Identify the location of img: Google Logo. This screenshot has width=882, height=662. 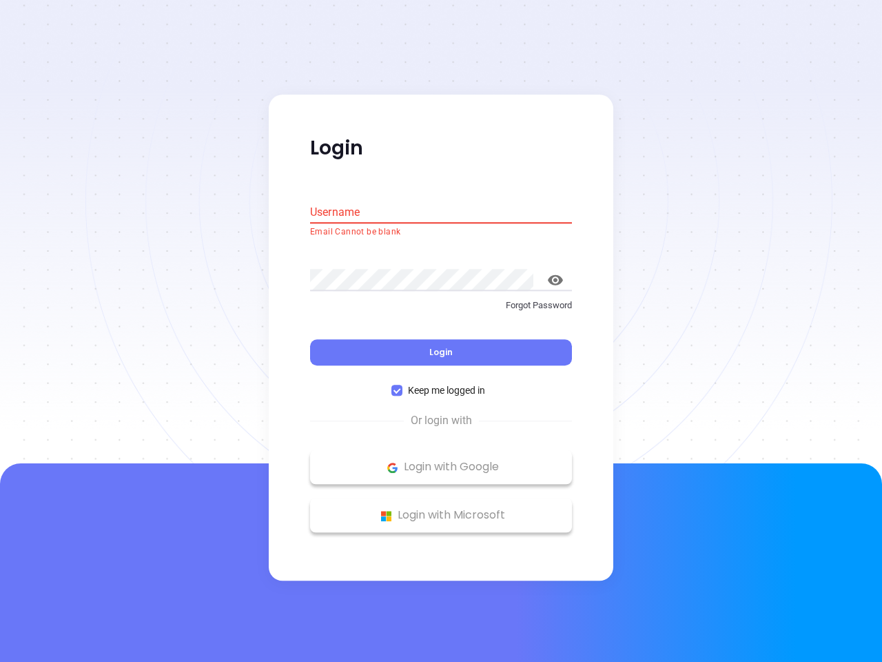
(392, 467).